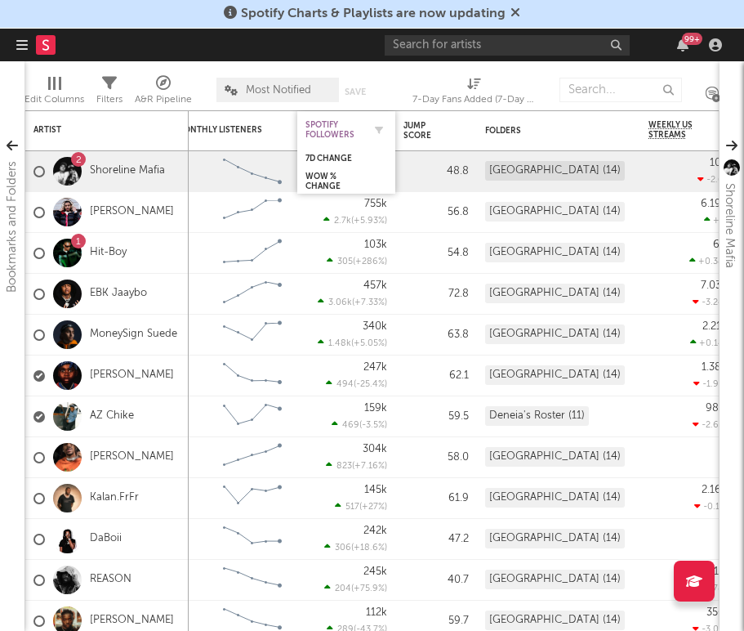 This screenshot has width=744, height=631. I want to click on button: Save, so click(355, 91).